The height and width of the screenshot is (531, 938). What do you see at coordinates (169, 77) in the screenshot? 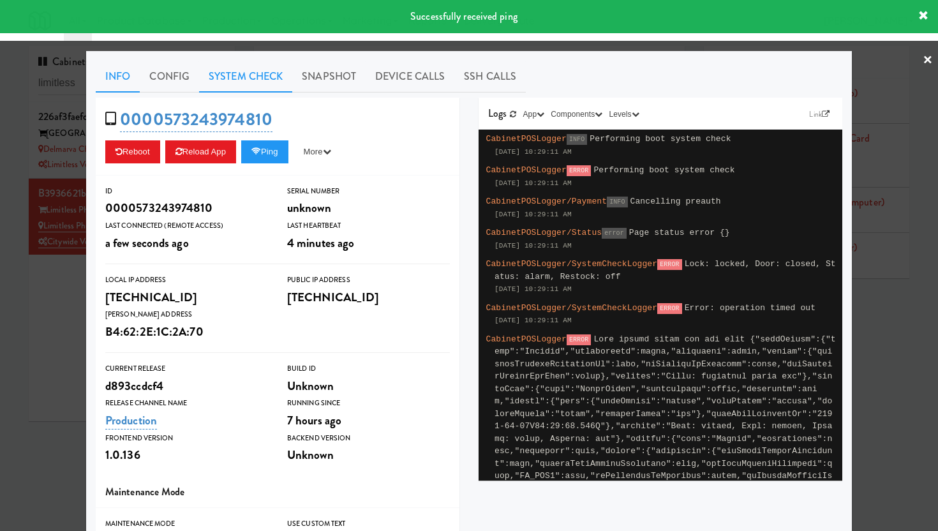
I see `a: Config` at bounding box center [169, 77].